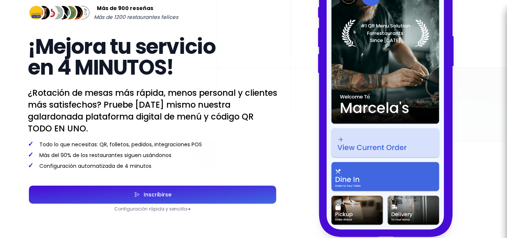  I want to click on font: Inscribirse, so click(157, 194).